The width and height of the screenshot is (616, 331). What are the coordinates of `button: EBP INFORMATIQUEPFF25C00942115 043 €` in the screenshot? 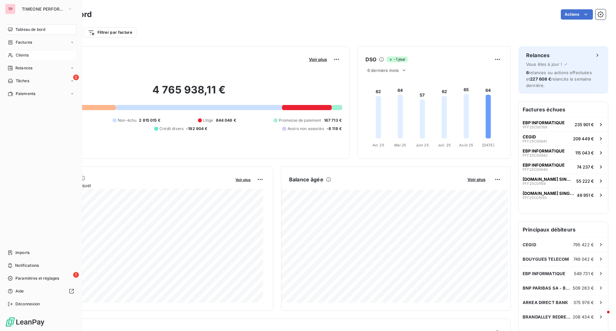 It's located at (563, 152).